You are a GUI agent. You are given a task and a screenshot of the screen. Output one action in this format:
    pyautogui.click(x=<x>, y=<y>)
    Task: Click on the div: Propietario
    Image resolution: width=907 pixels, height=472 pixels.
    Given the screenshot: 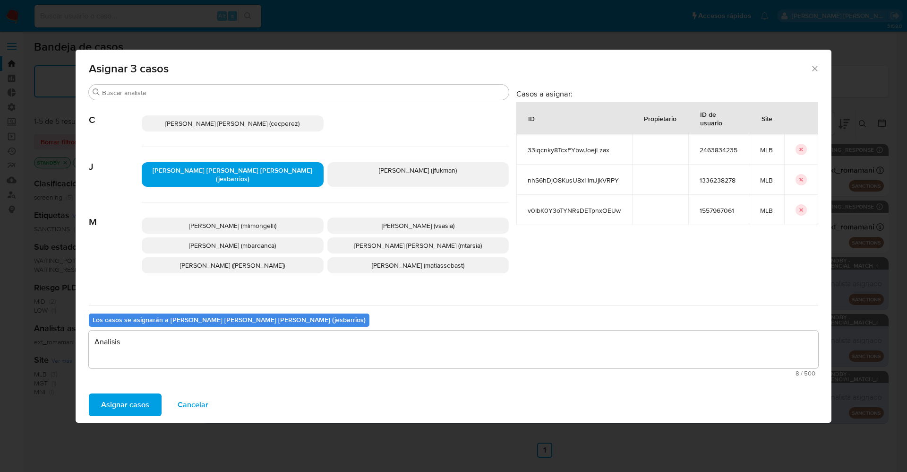 What is the action you would take?
    pyautogui.click(x=660, y=118)
    